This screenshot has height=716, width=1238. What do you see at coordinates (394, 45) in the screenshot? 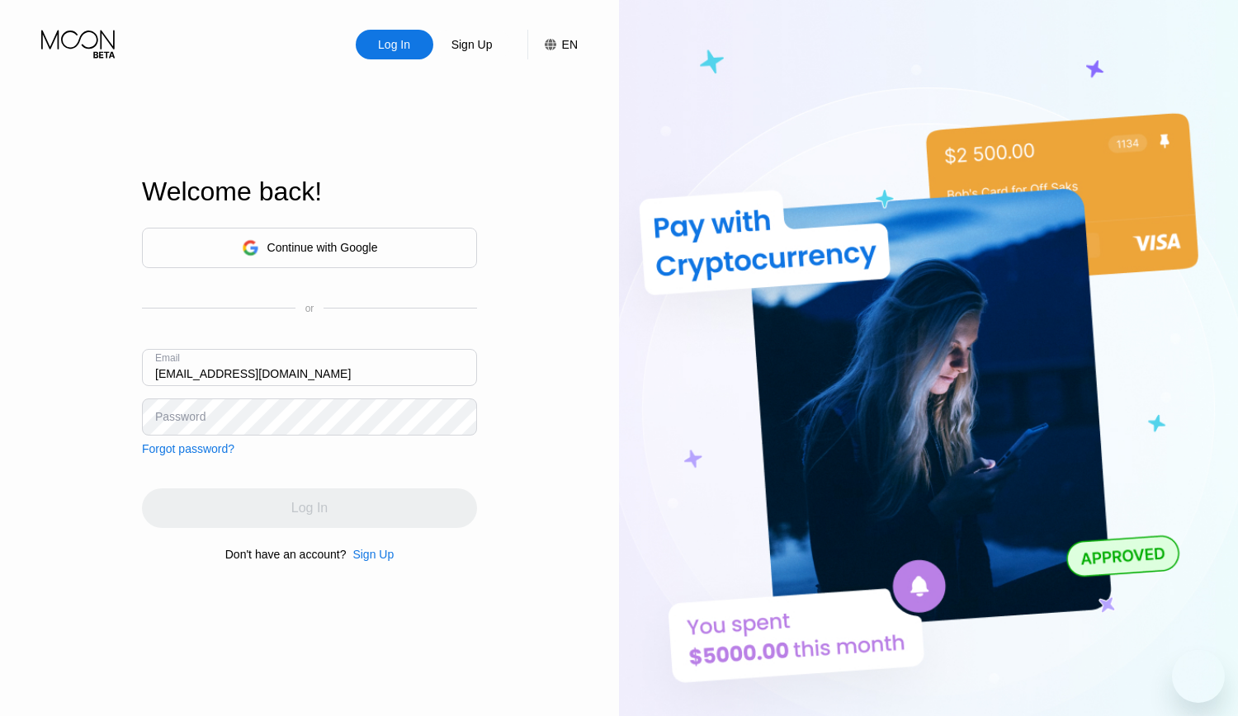
I see `div: Log In` at bounding box center [394, 45].